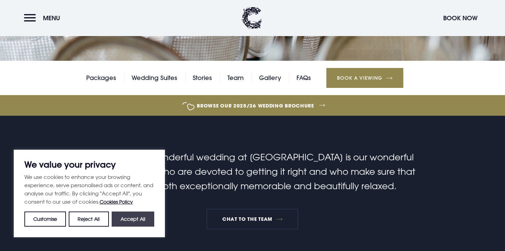 Image resolution: width=505 pixels, height=251 pixels. What do you see at coordinates (252, 219) in the screenshot?
I see `a: Chat to the team` at bounding box center [252, 219].